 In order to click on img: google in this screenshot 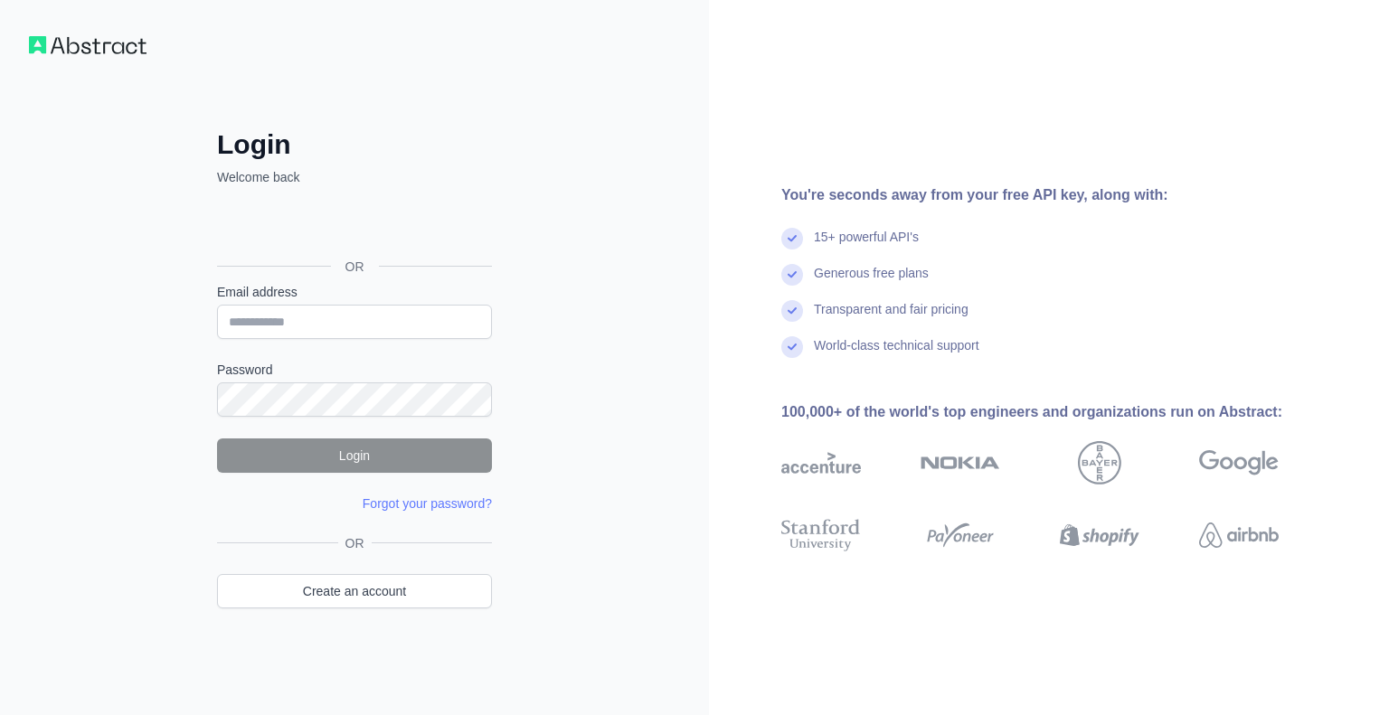, I will do `click(1239, 463)`.